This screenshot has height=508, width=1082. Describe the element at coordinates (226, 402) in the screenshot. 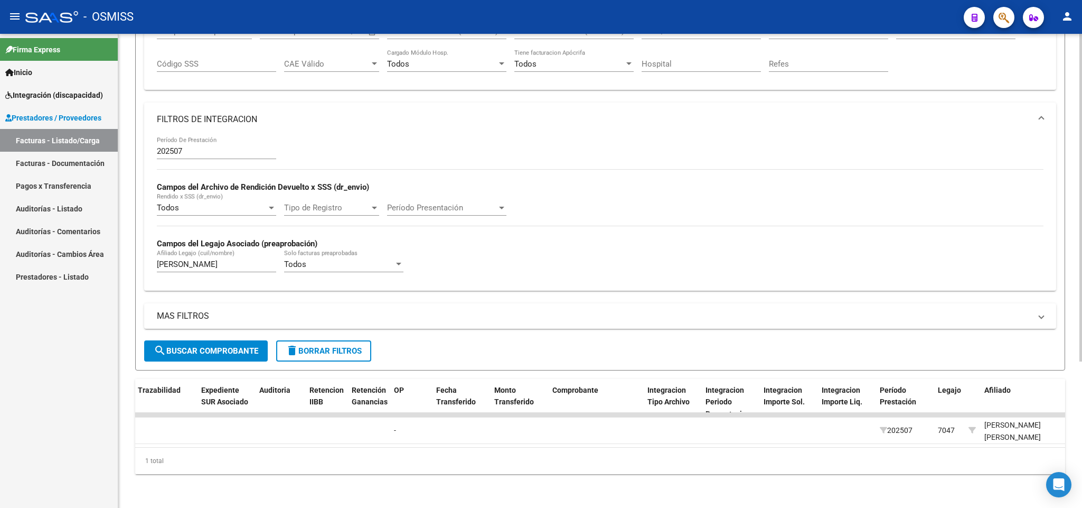

I see `datatable-header-cell: Expediente SUR Asociado` at that location.